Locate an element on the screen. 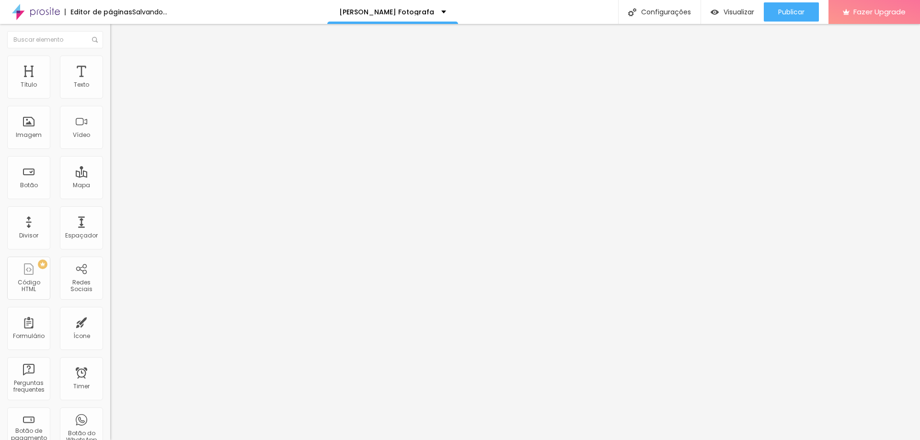  span: Visualizar is located at coordinates (739, 12).